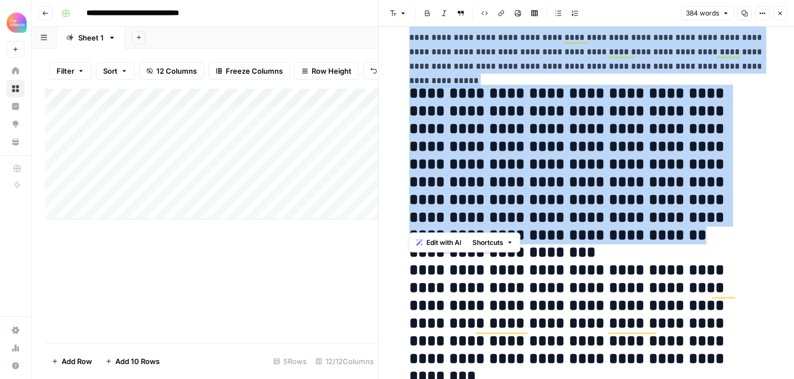 The width and height of the screenshot is (794, 379). What do you see at coordinates (702, 13) in the screenshot?
I see `span: 384 words` at bounding box center [702, 13].